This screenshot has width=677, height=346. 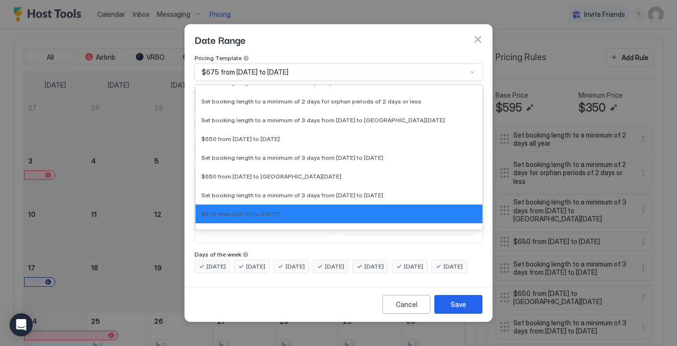 What do you see at coordinates (208, 135) in the screenshot?
I see `span: Start Date` at bounding box center [208, 135].